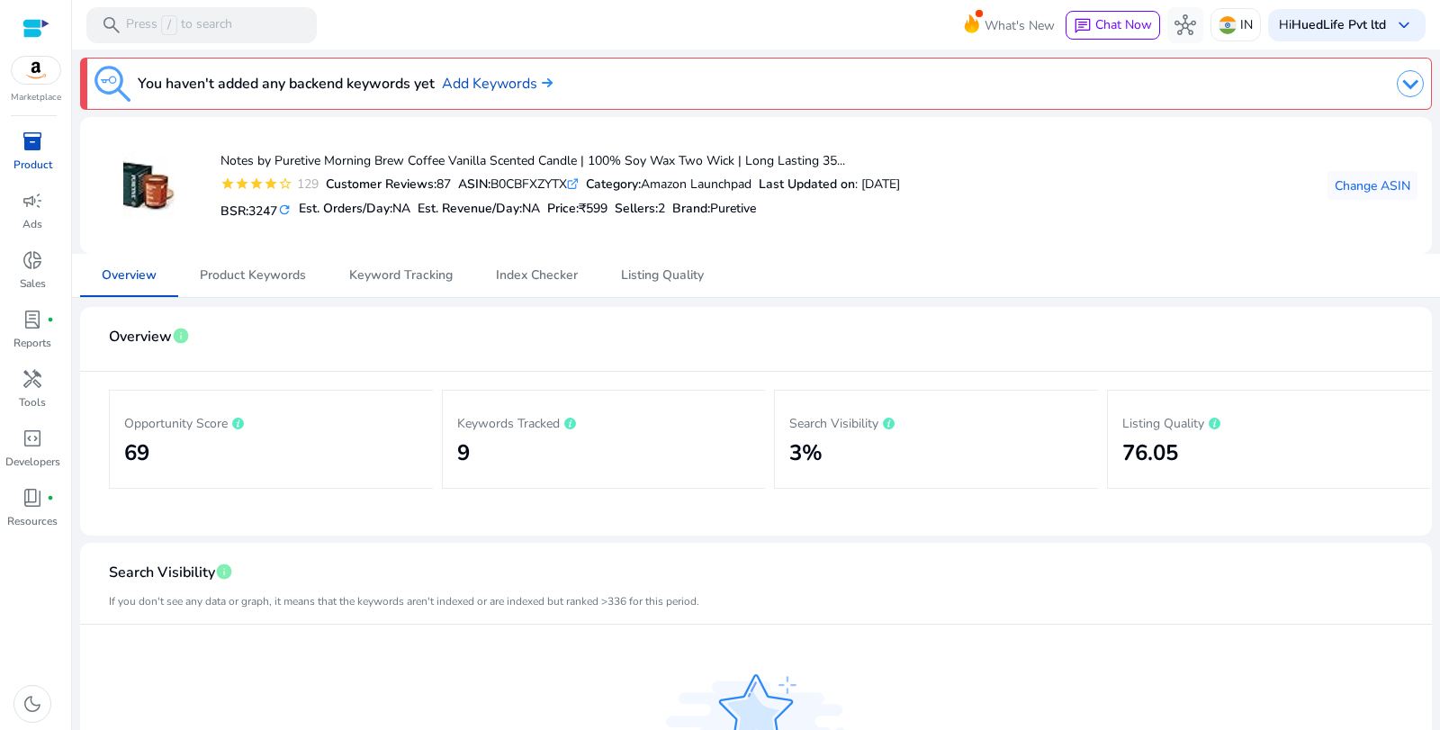  Describe the element at coordinates (286, 84) in the screenshot. I see `h3: You haven't added any backend keywords yet` at that location.